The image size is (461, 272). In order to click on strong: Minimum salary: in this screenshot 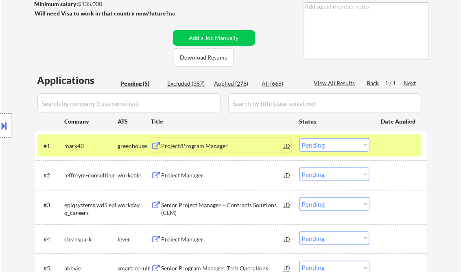, I will do `click(57, 4)`.